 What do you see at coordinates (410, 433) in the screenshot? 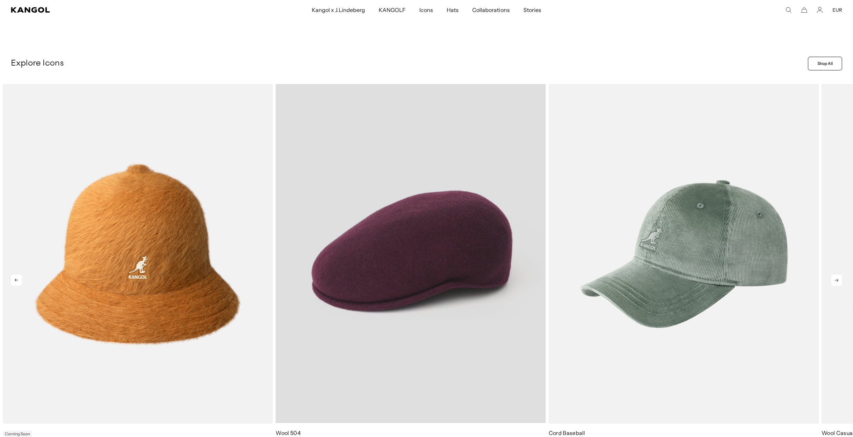
I see `p: Wool 504` at bounding box center [410, 433].